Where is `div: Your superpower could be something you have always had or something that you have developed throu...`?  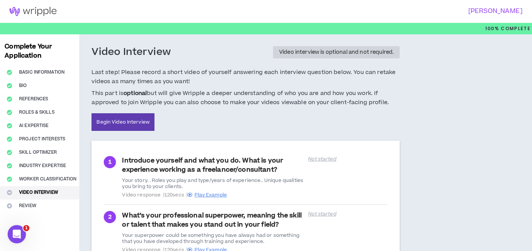
div: Your superpower could be something you have always had or something that you have developed throu... is located at coordinates (213, 238).